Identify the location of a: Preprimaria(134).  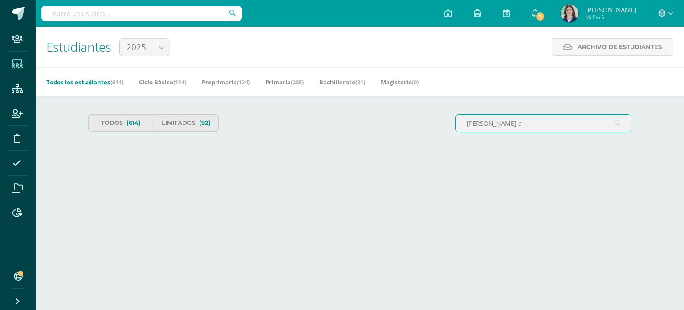
(226, 82).